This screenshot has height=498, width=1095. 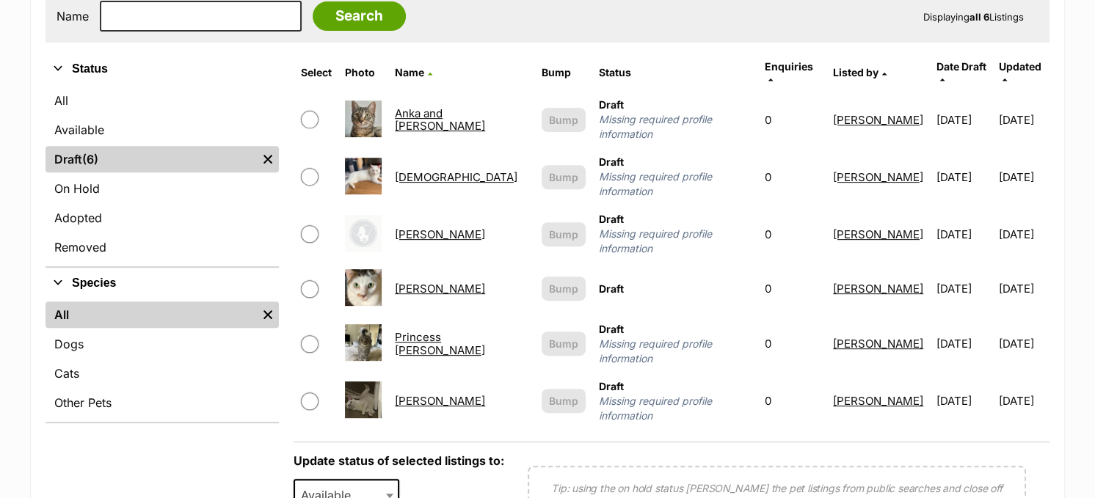 What do you see at coordinates (162, 247) in the screenshot?
I see `a: Removed` at bounding box center [162, 247].